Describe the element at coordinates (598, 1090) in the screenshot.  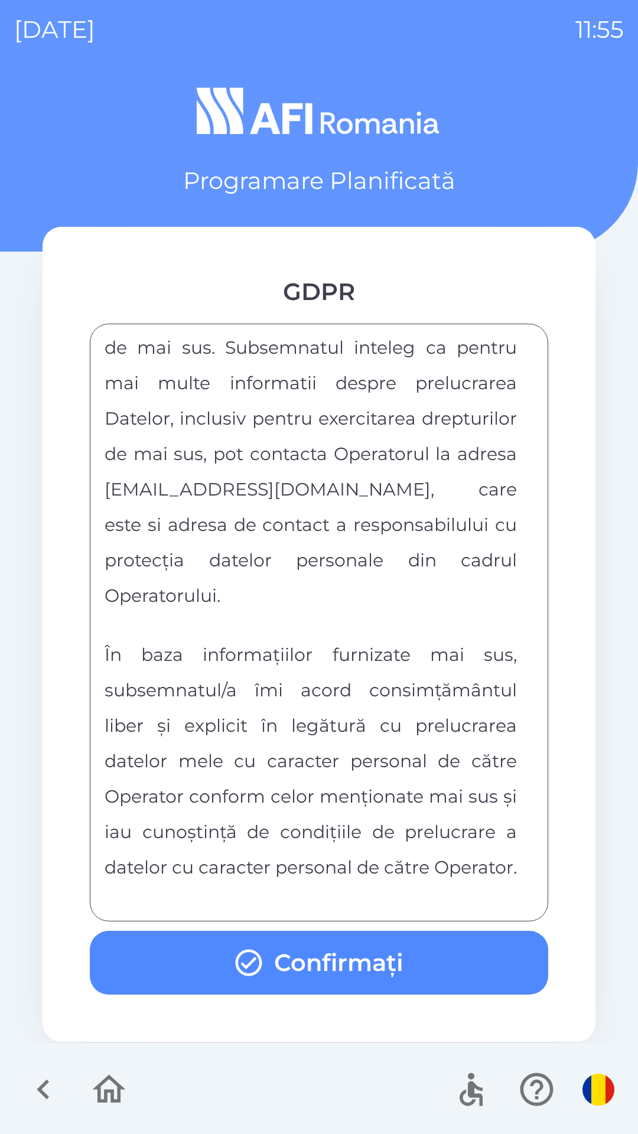
I see `img: ro flag` at that location.